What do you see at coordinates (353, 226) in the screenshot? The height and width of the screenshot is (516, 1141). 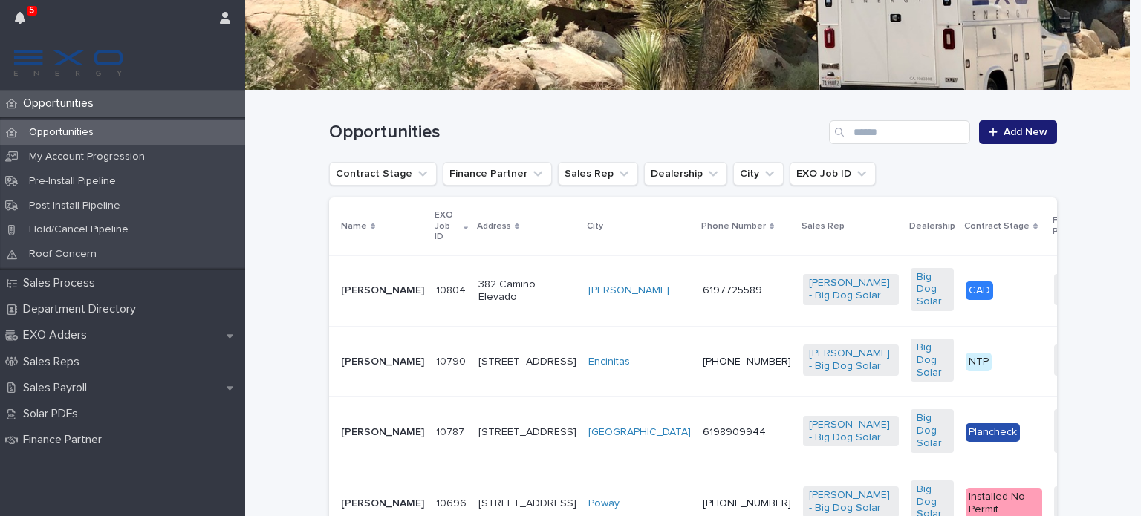 I see `p: Name` at bounding box center [353, 226].